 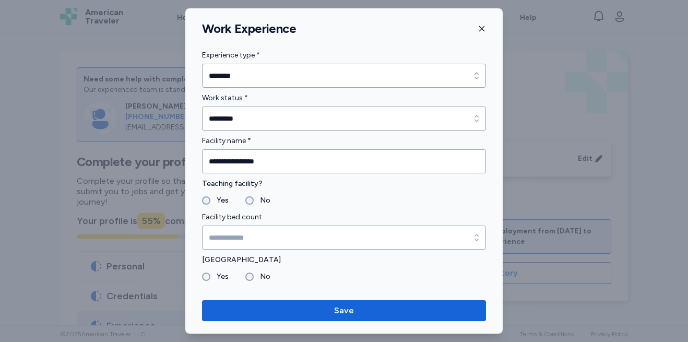 I want to click on label: Facility name *, so click(x=344, y=141).